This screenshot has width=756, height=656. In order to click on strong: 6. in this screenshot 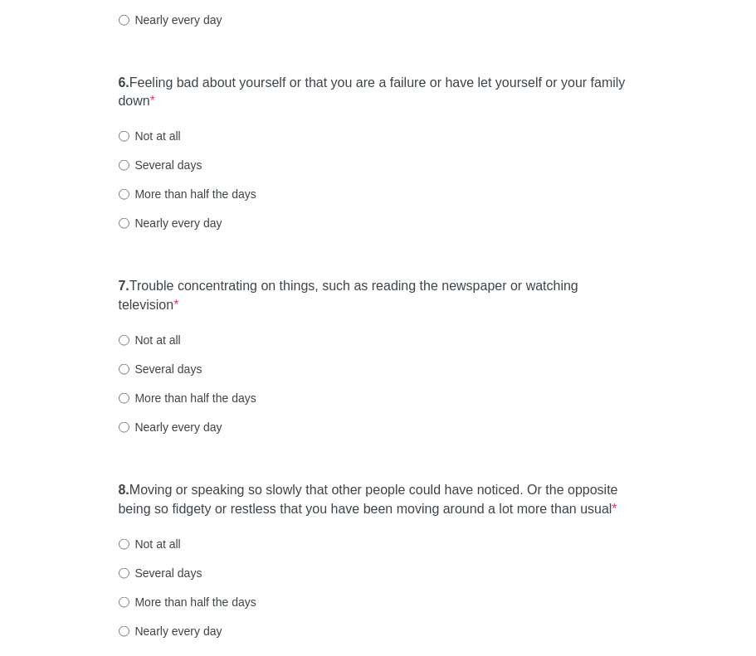, I will do `click(124, 82)`.